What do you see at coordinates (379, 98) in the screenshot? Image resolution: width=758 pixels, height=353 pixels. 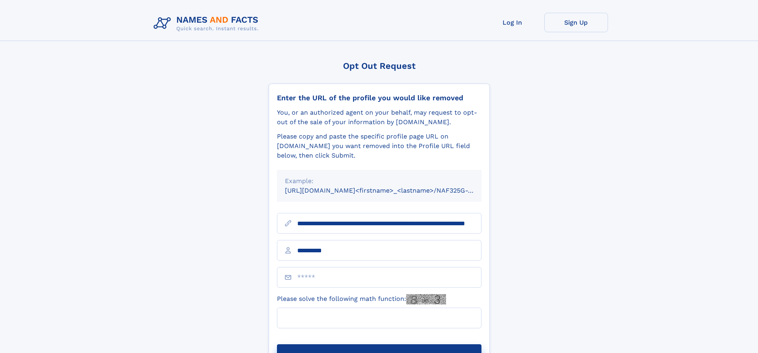 I see `div: Enter the URL of the profile you would like removed` at bounding box center [379, 98].